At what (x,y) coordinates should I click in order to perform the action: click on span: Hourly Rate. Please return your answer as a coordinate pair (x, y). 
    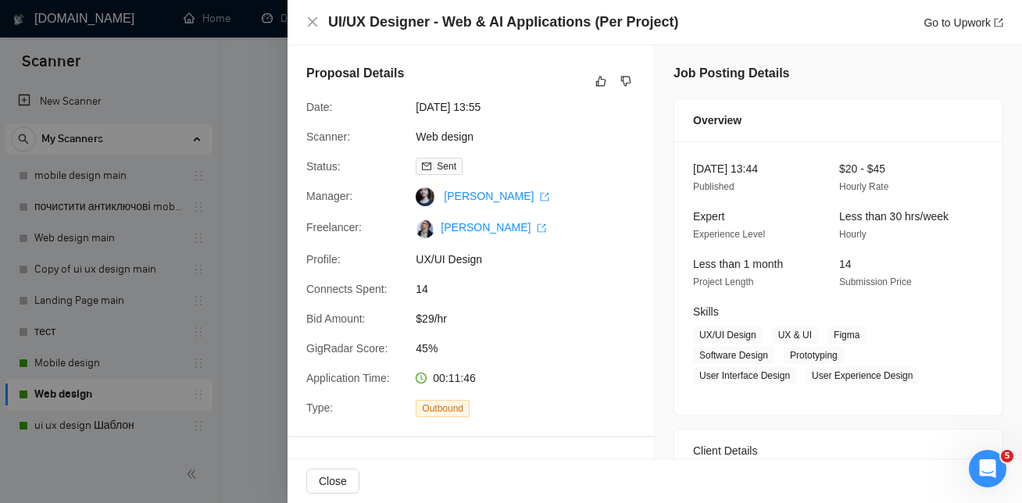
    Looking at the image, I should click on (863, 187).